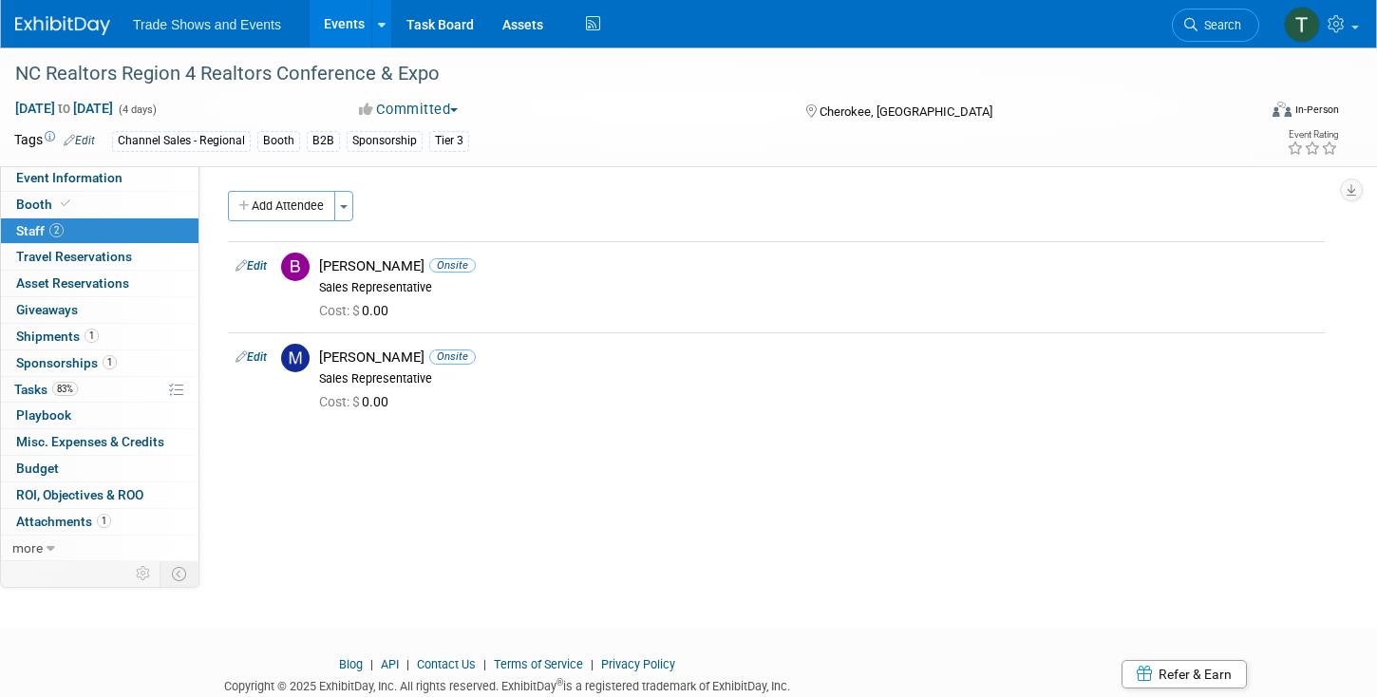 This screenshot has height=697, width=1377. I want to click on span: Shipments, so click(57, 336).